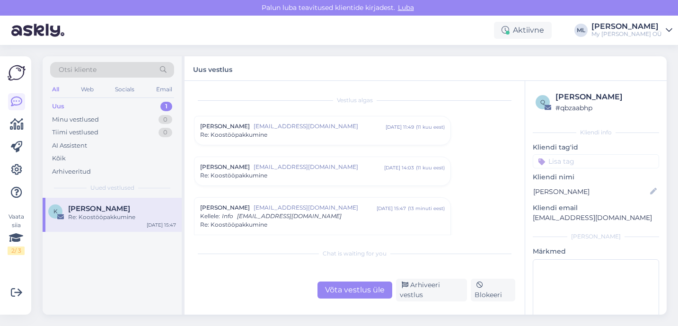  What do you see at coordinates (596, 251) in the screenshot?
I see `p: Märkmed` at bounding box center [596, 251].